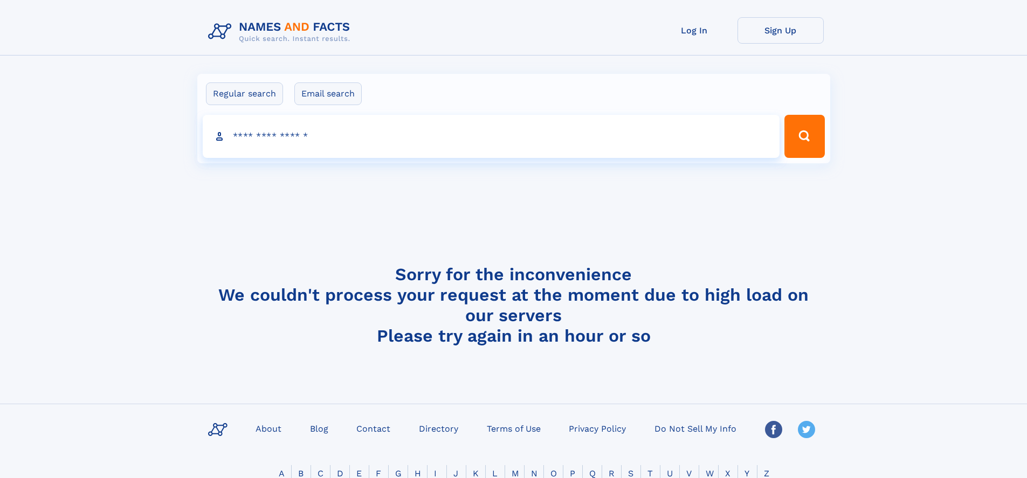 The width and height of the screenshot is (1027, 478). Describe the element at coordinates (694, 30) in the screenshot. I see `a: Log In` at that location.